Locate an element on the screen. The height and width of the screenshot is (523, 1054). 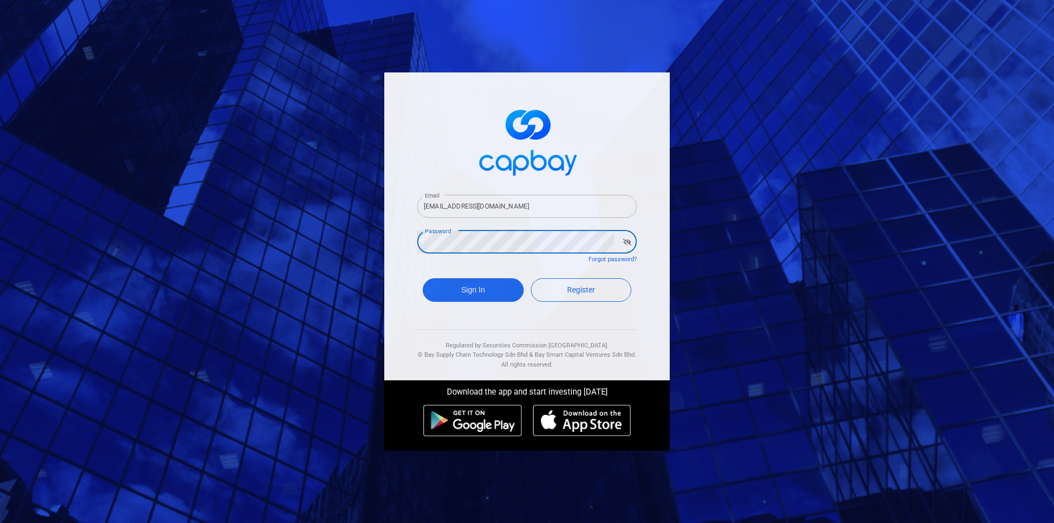
span: © Bay Supply Chain Technology Sdn Bhd is located at coordinates (473, 355).